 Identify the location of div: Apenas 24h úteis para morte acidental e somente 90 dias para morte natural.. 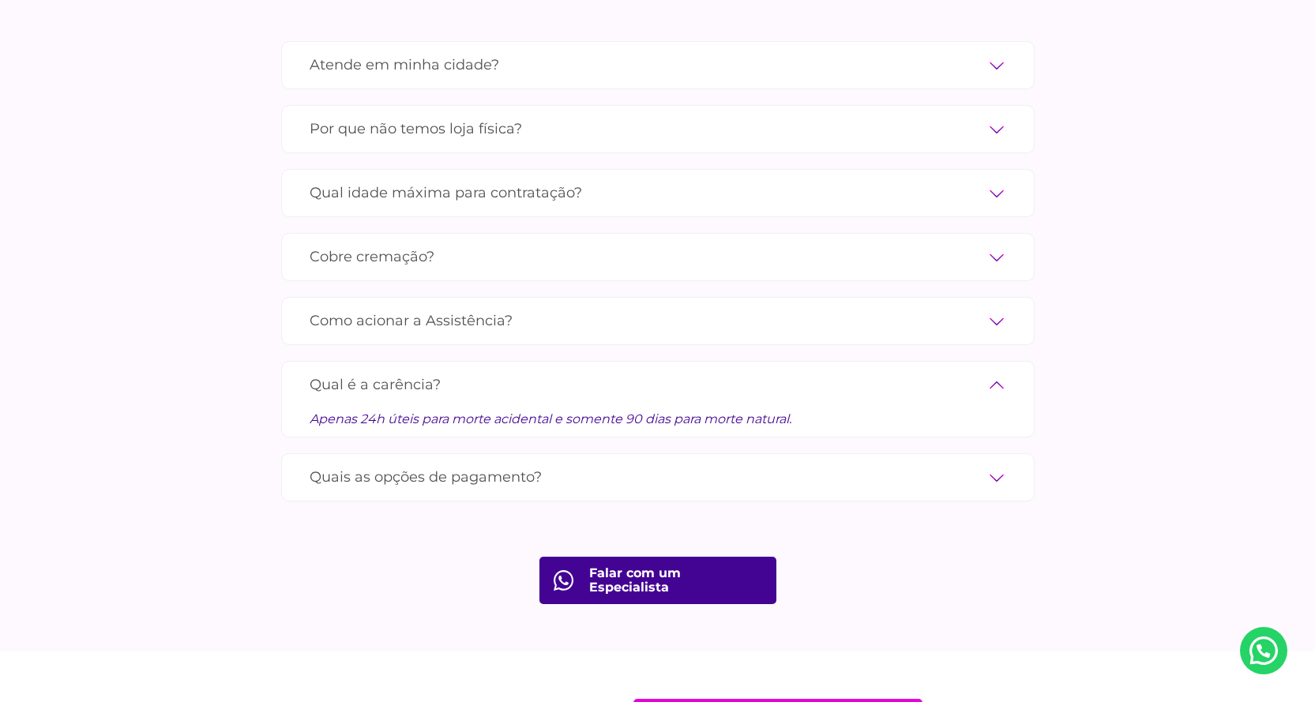
(658, 413).